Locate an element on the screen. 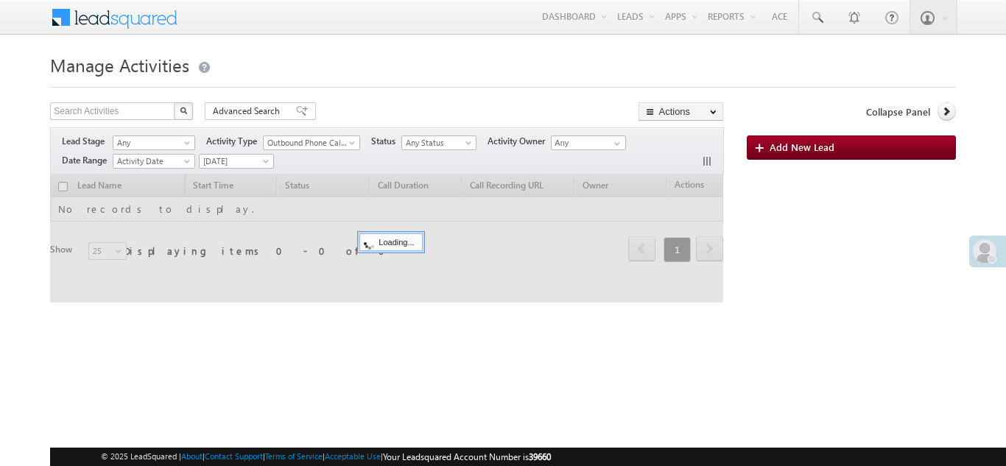 This screenshot has height=466, width=1006. span: Status is located at coordinates (386, 141).